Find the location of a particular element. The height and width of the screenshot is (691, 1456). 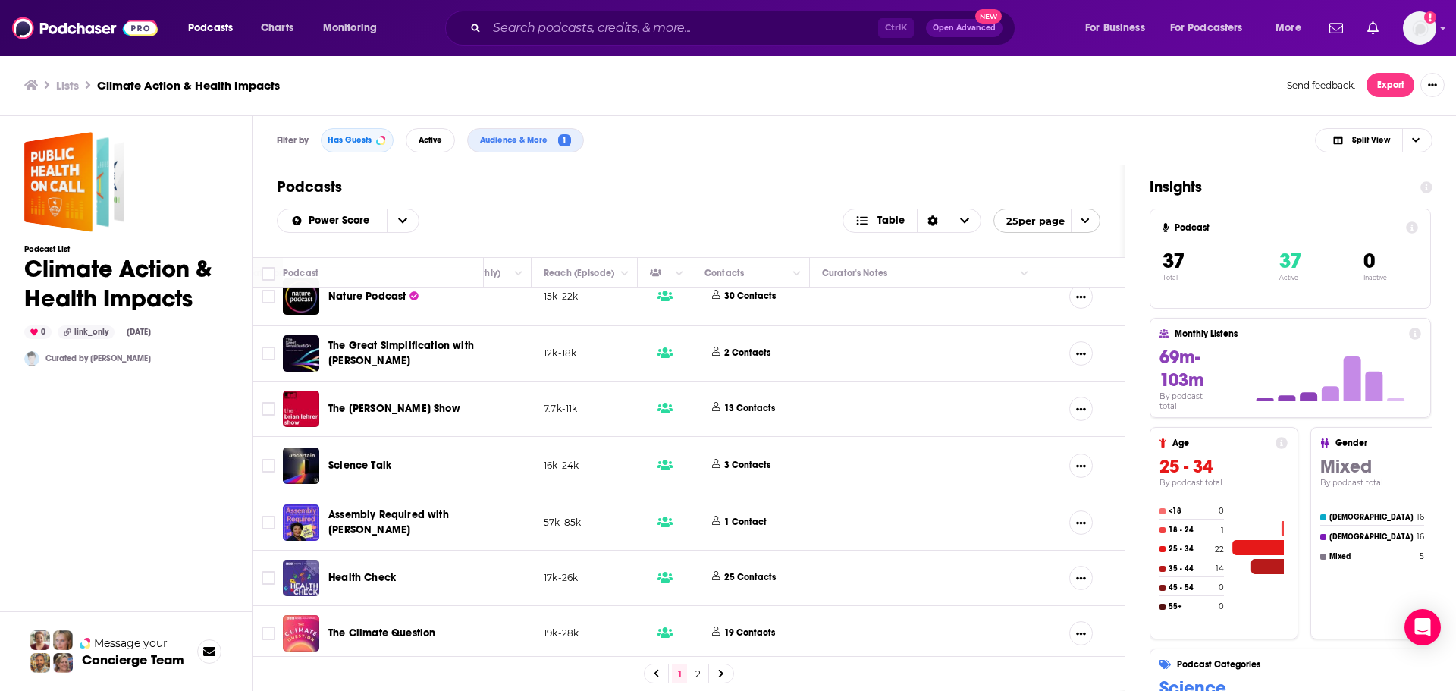

div: Has Guests is located at coordinates (660, 273).